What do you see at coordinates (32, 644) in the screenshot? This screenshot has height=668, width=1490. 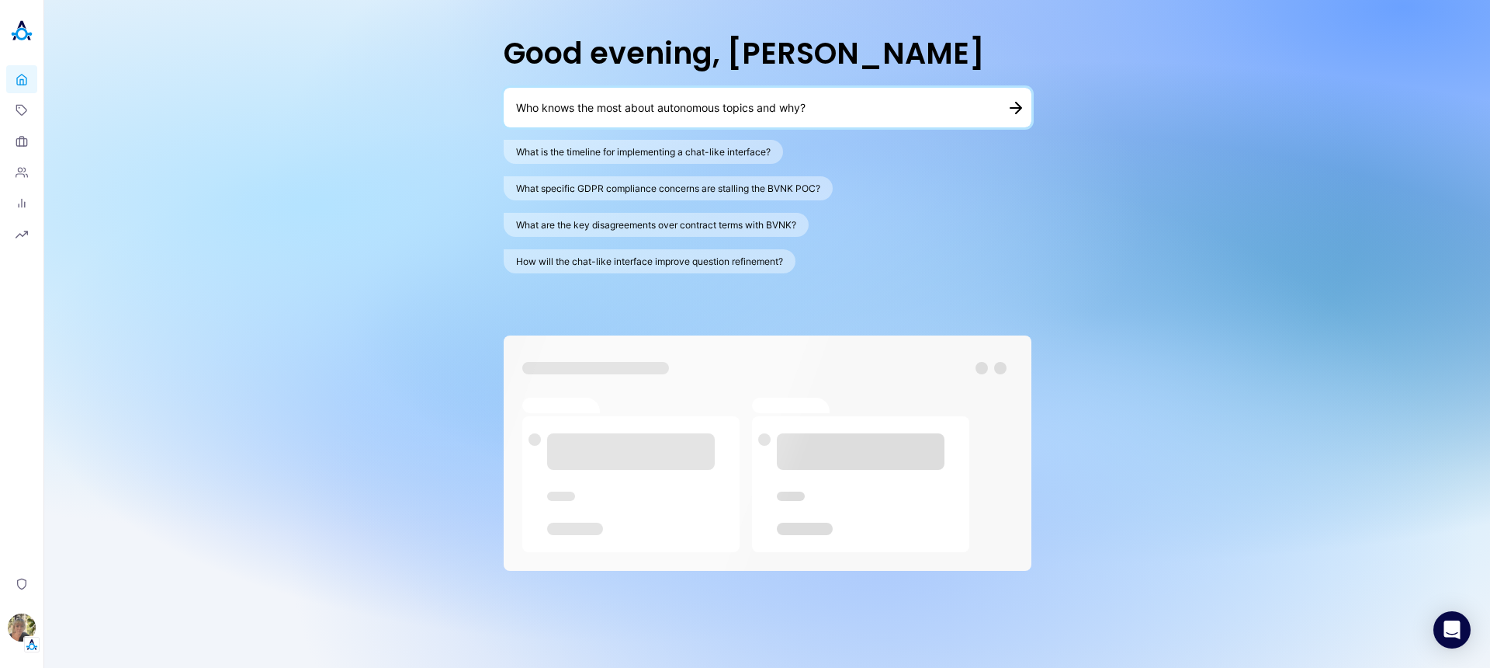 I see `img: Tenant Logo` at bounding box center [32, 644].